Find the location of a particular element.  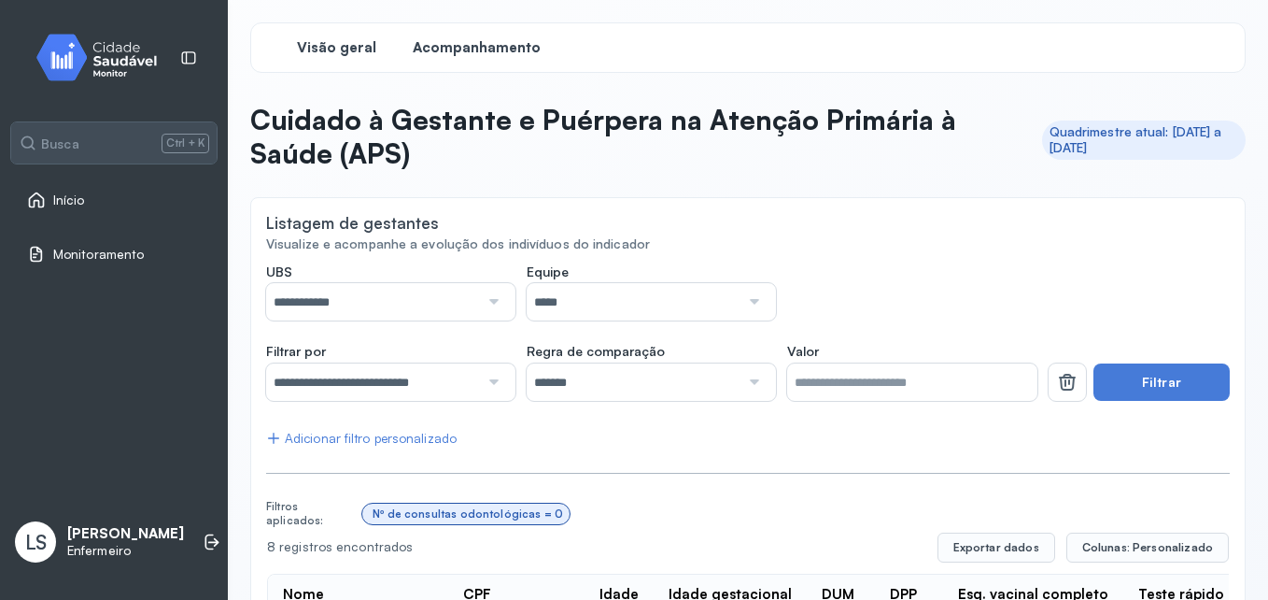

div: Adicionar filtro personalizado is located at coordinates (361, 438).